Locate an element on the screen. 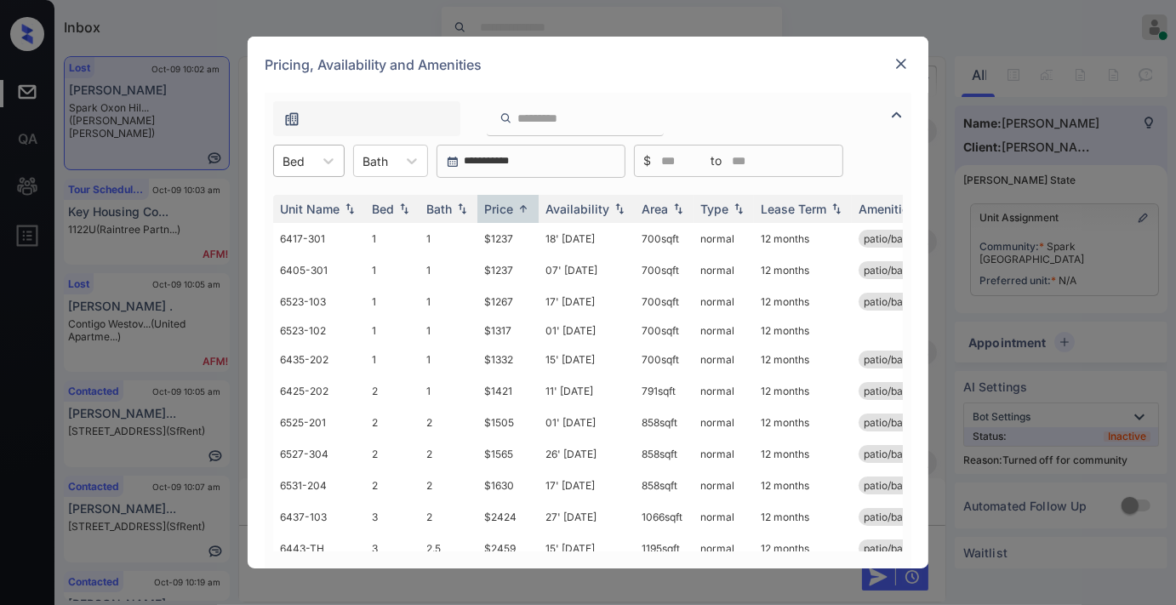 Image resolution: width=1176 pixels, height=605 pixels. td: 6523-102 is located at coordinates (319, 330).